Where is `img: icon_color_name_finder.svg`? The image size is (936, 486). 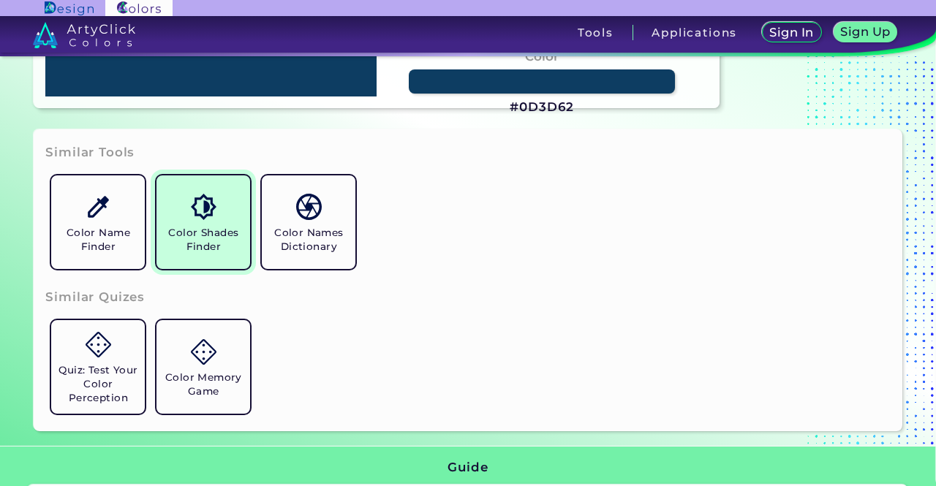 img: icon_color_name_finder.svg is located at coordinates (98, 206).